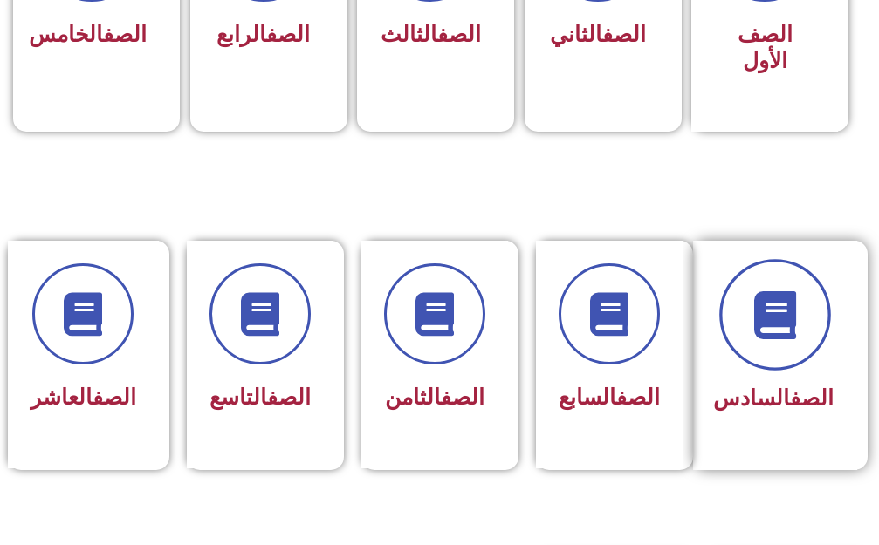 The image size is (879, 545). I want to click on span: الثامن, so click(435, 397).